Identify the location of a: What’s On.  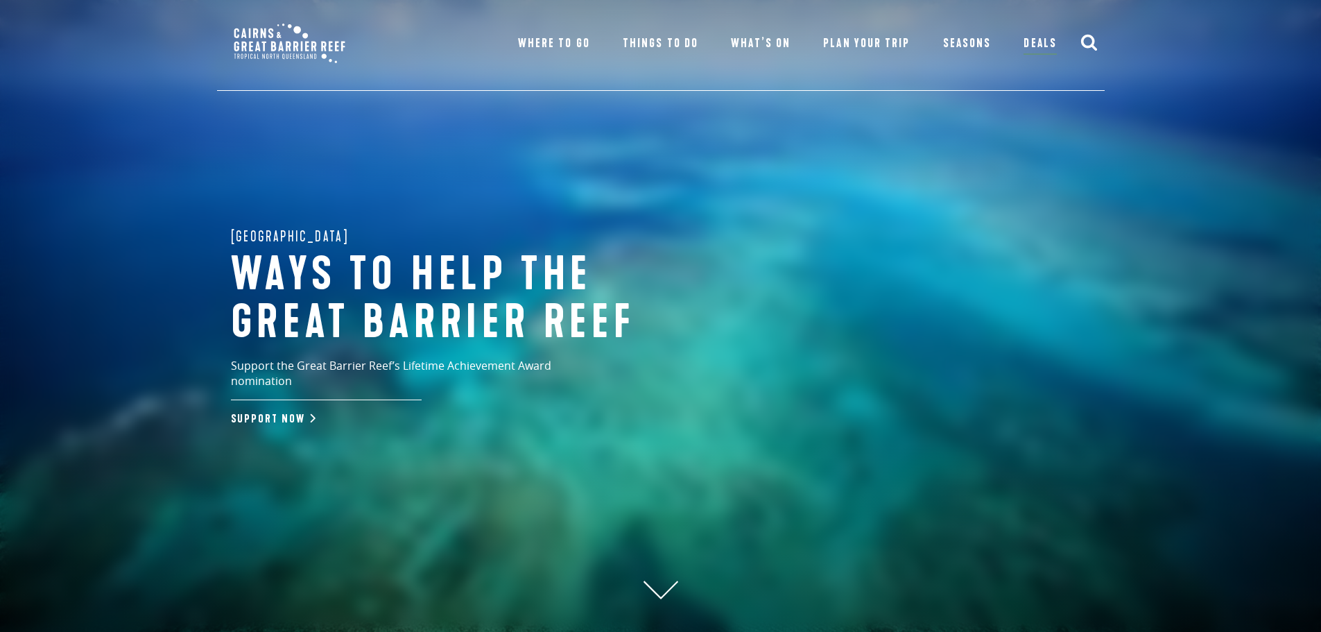
(760, 44).